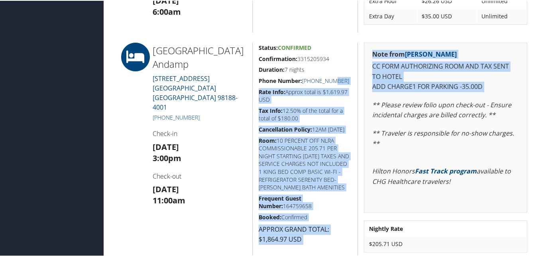 Image resolution: width=538 pixels, height=256 pixels. I want to click on strong: Confirmation:, so click(278, 58).